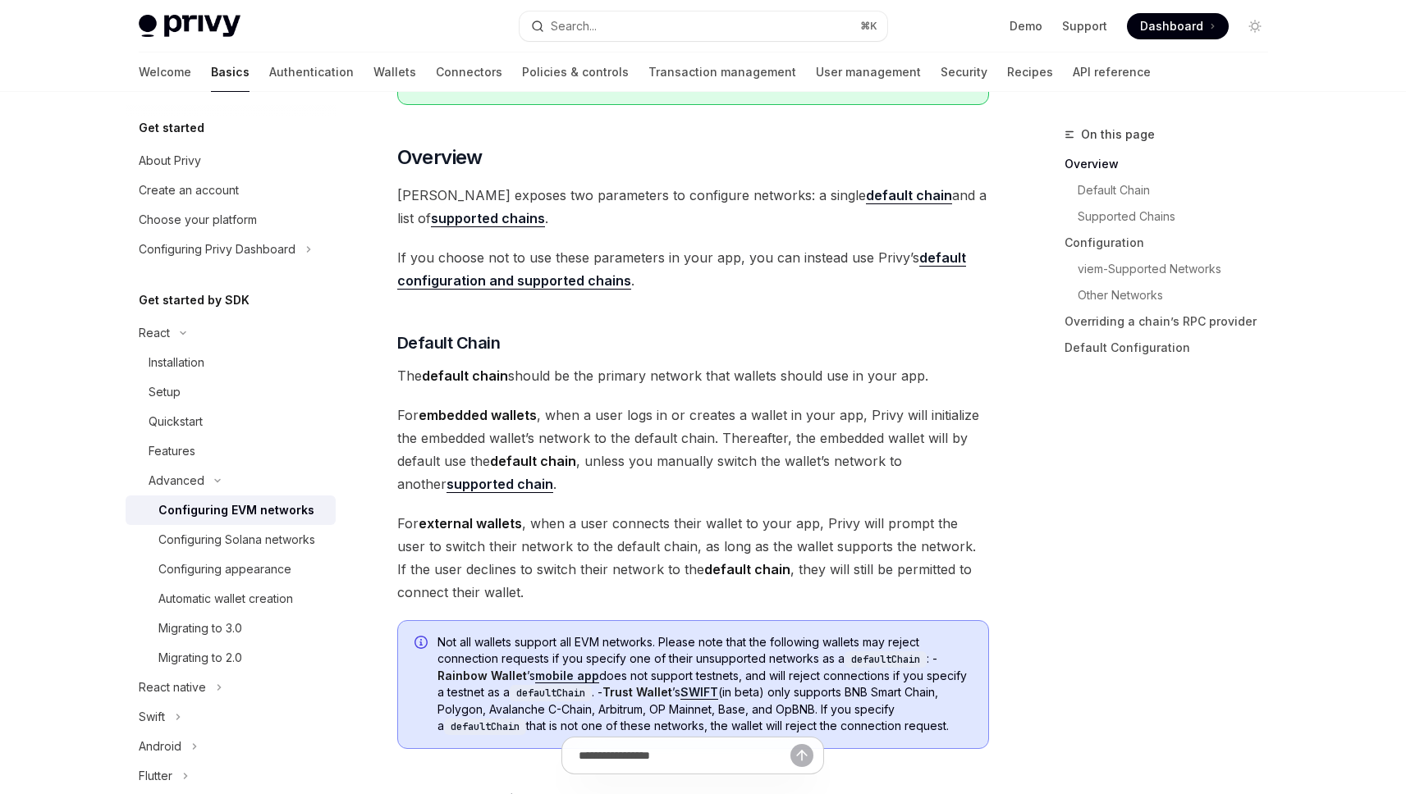 This screenshot has height=794, width=1406. I want to click on a: User management, so click(868, 72).